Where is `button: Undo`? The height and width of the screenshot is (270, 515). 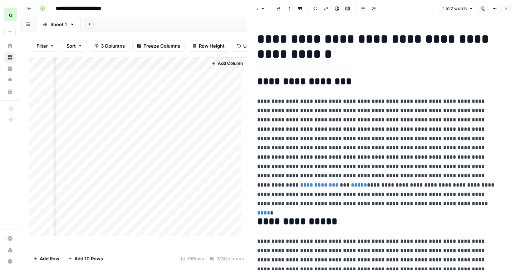
button: Undo is located at coordinates (246, 46).